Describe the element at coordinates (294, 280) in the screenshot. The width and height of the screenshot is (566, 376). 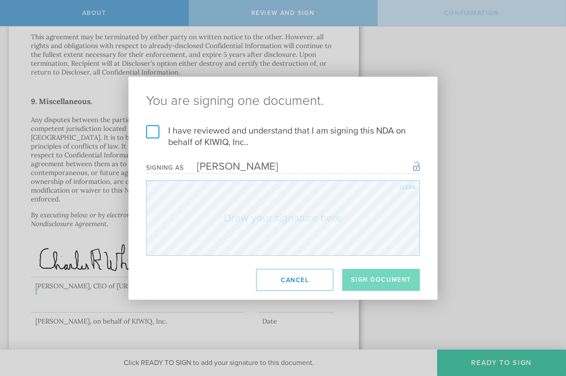
I see `button: Cancel` at that location.